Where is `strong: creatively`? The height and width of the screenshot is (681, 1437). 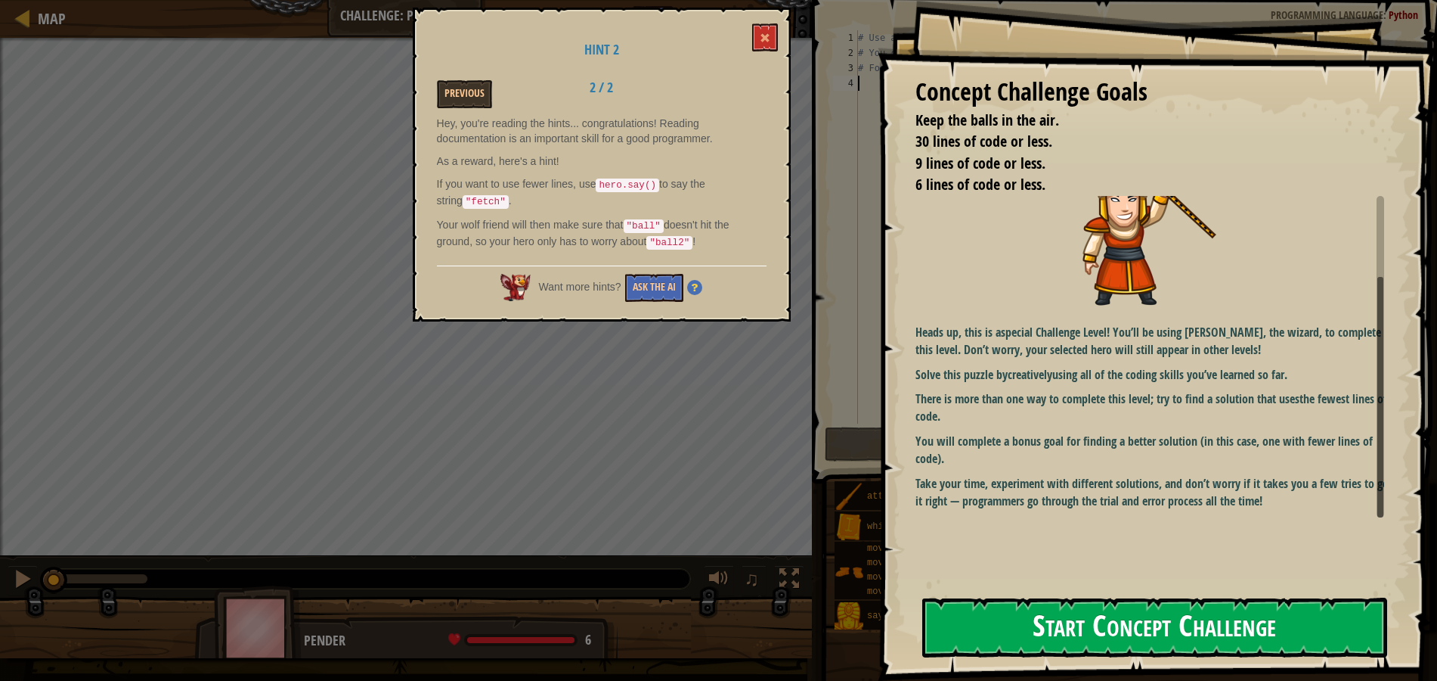 strong: creatively is located at coordinates (1030, 374).